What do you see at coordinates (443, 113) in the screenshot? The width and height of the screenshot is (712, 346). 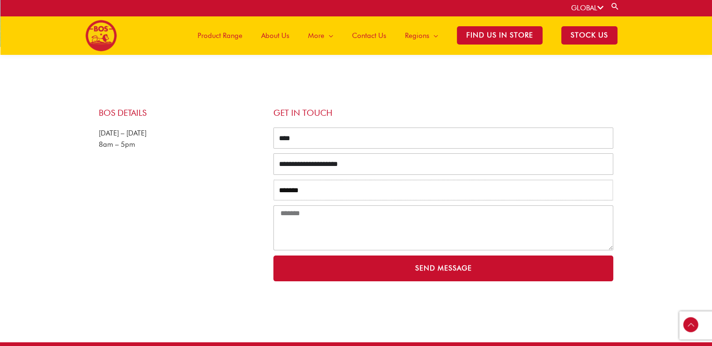 I see `h4: Get in touch` at bounding box center [443, 113].